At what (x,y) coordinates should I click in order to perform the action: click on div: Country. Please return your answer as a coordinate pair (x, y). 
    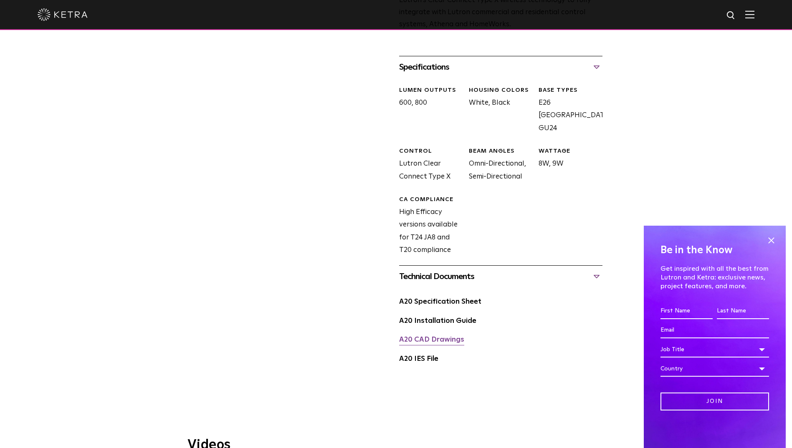
    Looking at the image, I should click on (715, 369).